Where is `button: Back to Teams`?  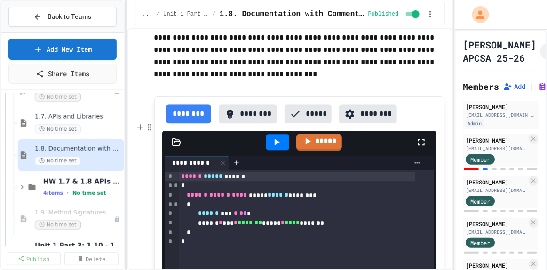 button: Back to Teams is located at coordinates (63, 16).